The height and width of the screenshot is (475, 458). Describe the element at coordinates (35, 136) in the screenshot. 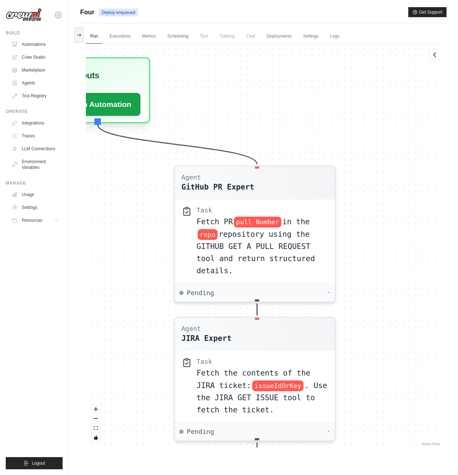

I see `a: Traces` at that location.